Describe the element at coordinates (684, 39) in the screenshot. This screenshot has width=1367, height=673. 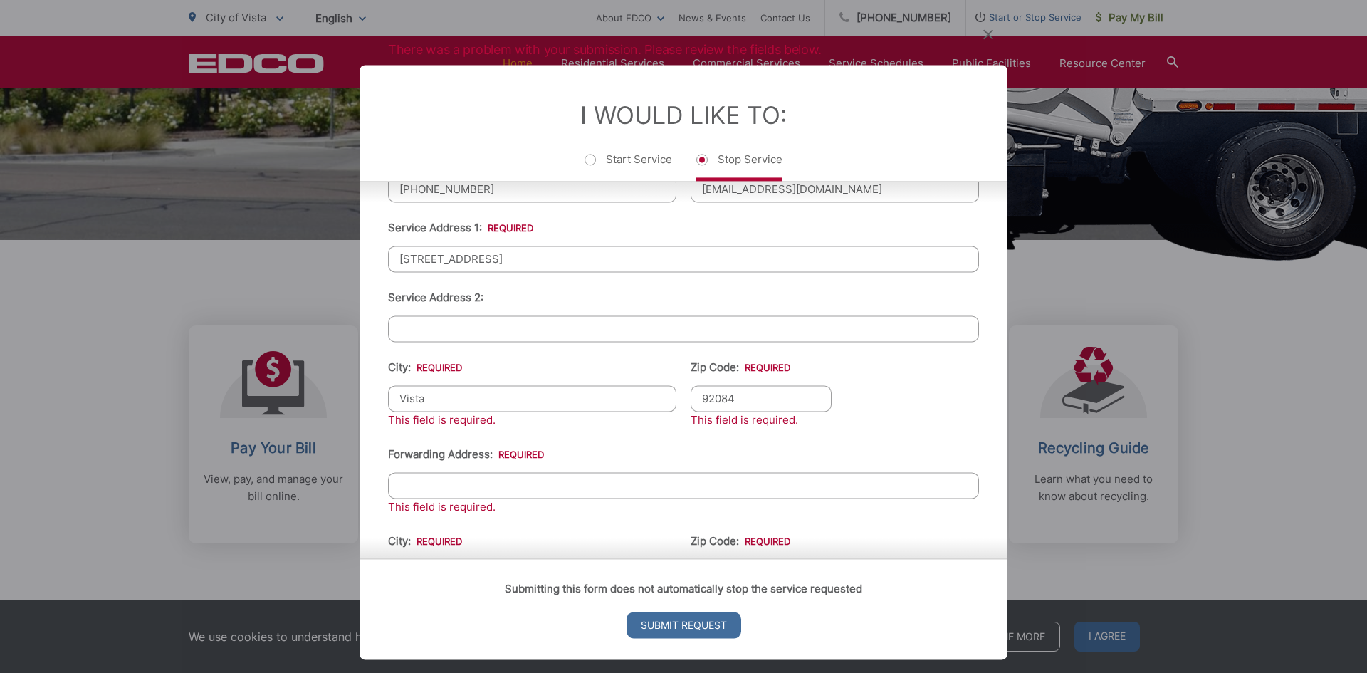
I see `h2: There was a problem with your submission. Please review the fields below.` at that location.